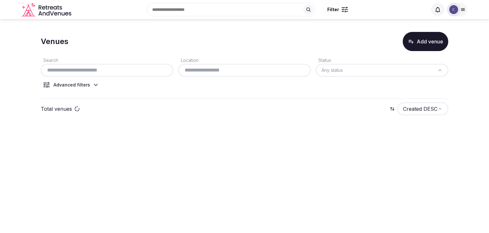  Describe the element at coordinates (49, 60) in the screenshot. I see `label: Search` at that location.